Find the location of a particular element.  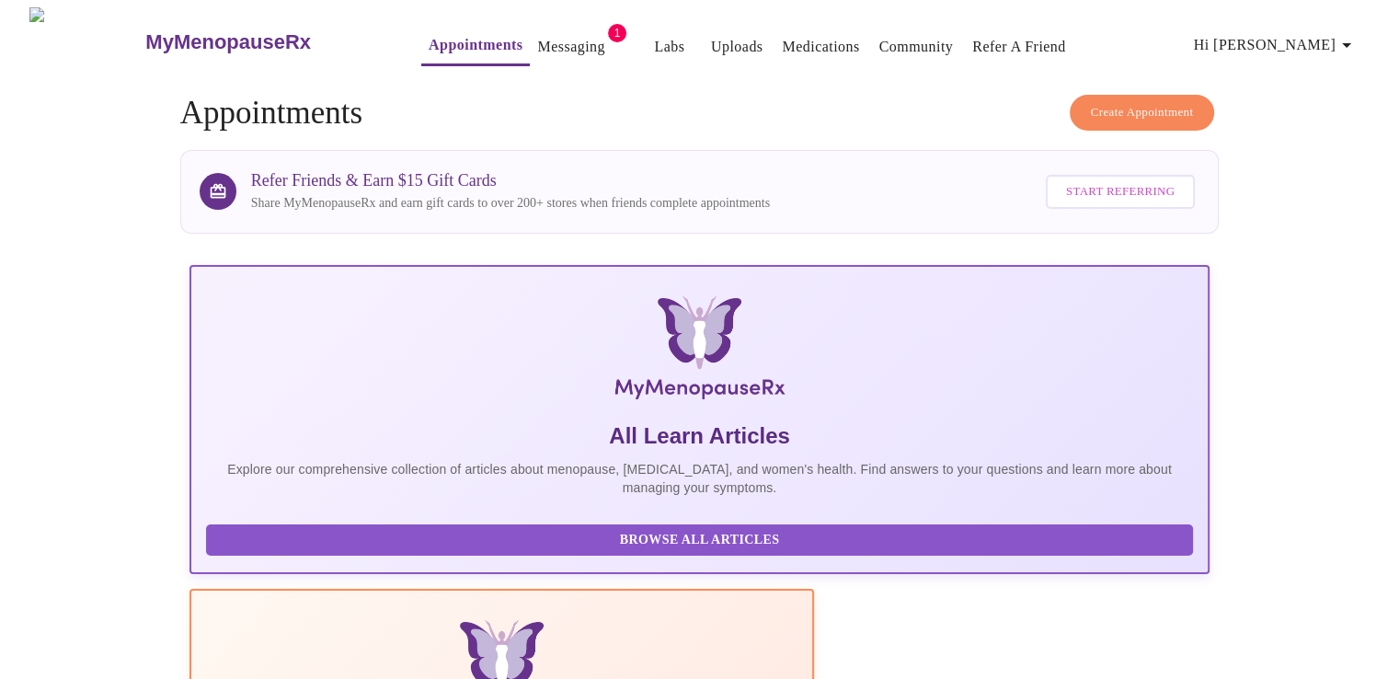

span: Create Appointment is located at coordinates (1142, 112).